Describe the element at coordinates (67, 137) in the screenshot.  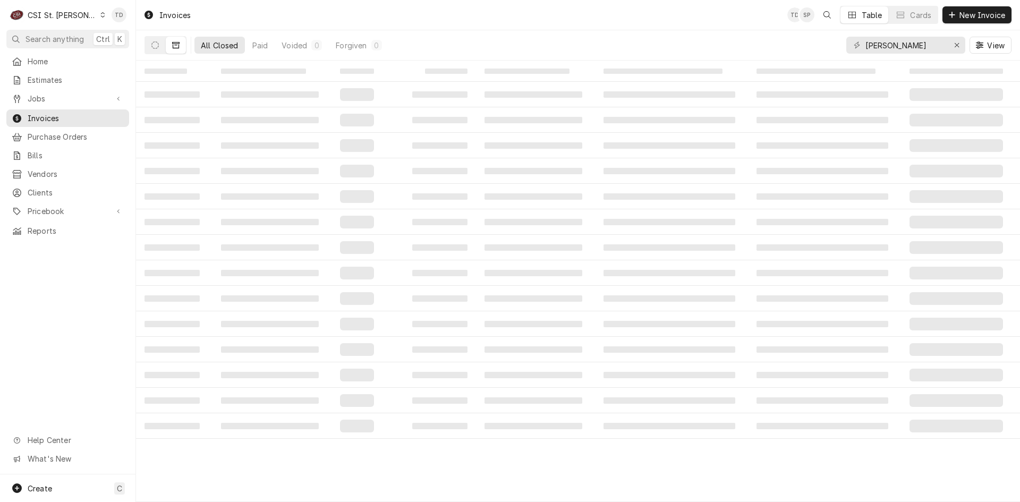
I see `a: Purchase Orders` at that location.